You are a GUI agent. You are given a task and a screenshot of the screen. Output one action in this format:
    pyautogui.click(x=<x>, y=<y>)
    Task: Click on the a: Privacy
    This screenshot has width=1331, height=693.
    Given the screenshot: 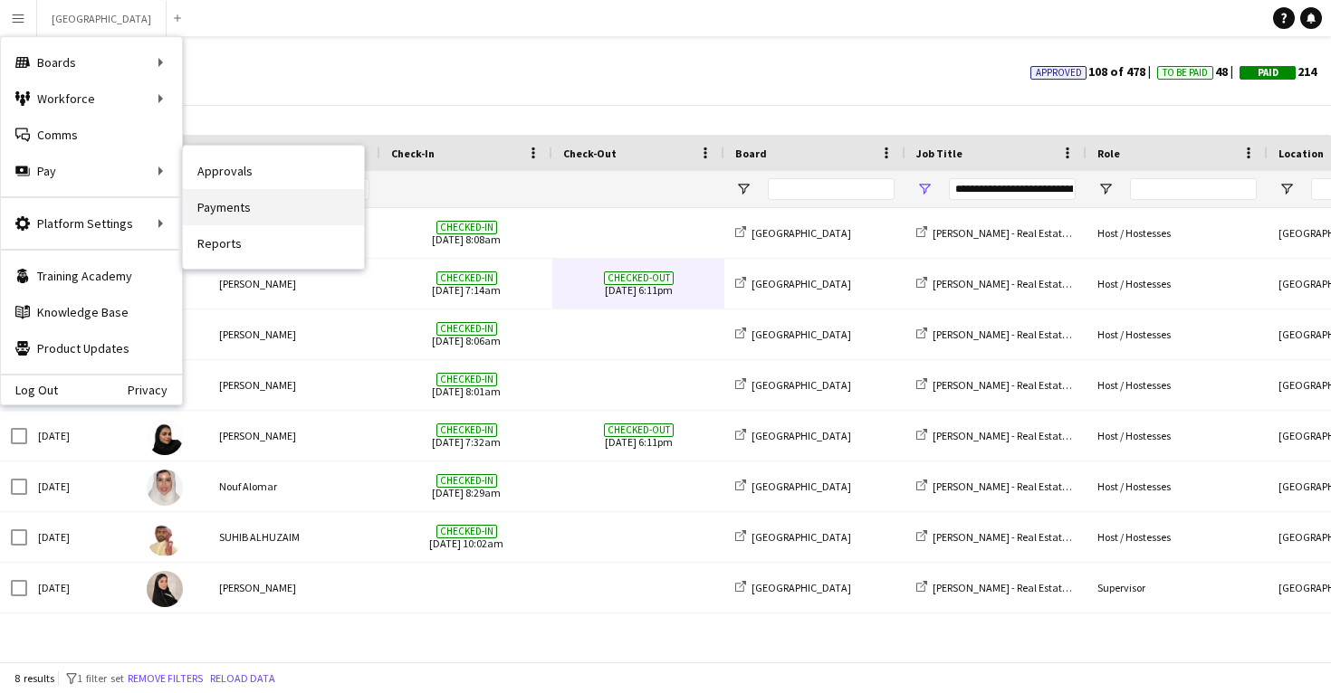 What is the action you would take?
    pyautogui.click(x=155, y=390)
    